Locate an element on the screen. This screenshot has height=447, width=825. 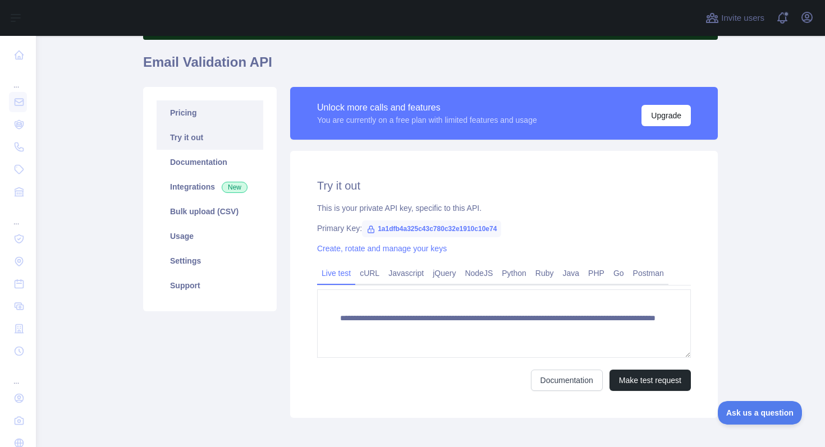
a: Create, rotate and manage your keys is located at coordinates (382, 249).